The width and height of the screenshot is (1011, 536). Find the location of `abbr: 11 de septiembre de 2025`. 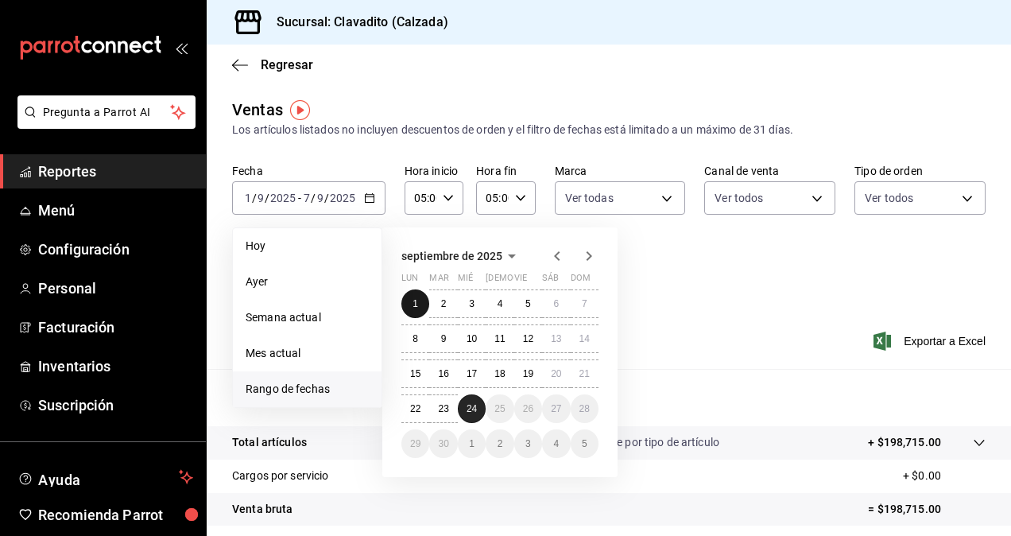

abbr: 11 de septiembre de 2025 is located at coordinates (499, 339).